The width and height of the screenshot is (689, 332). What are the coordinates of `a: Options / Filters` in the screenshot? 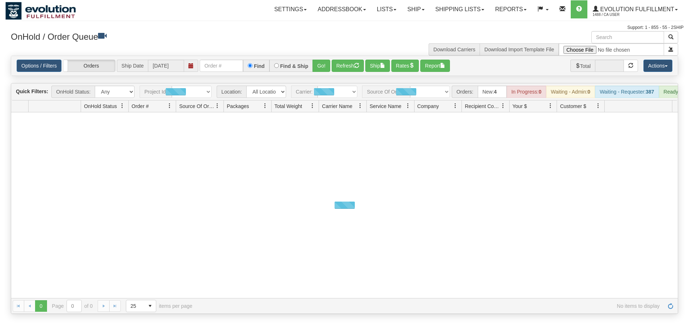 It's located at (39, 66).